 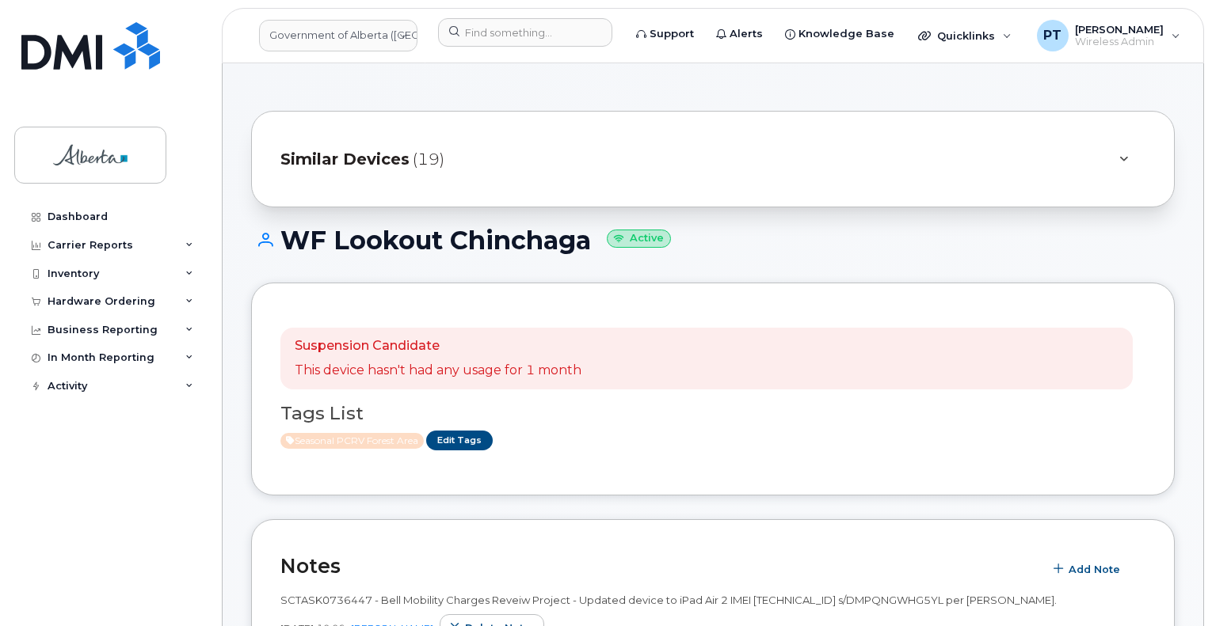 I want to click on p: This device hasn't had any usage for 1 month, so click(x=438, y=371).